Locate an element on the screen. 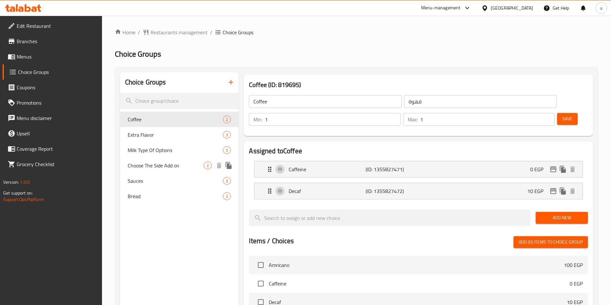  a: Promotions is located at coordinates (52, 103).